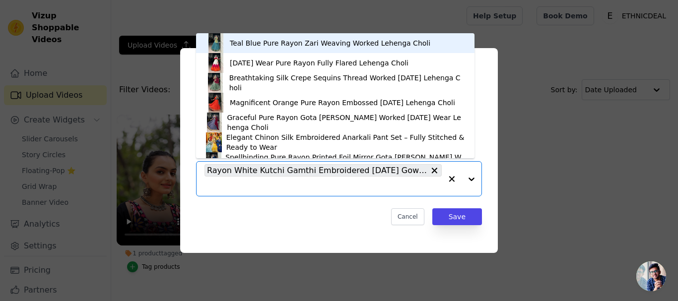 The width and height of the screenshot is (678, 301). I want to click on button: Save, so click(457, 217).